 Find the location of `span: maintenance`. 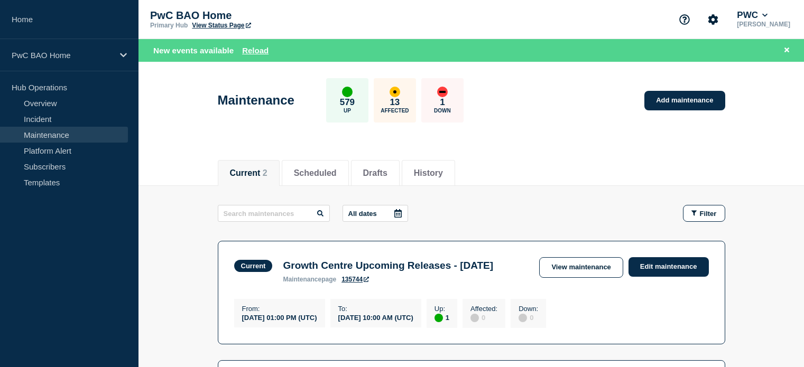

span: maintenance is located at coordinates (302, 280).